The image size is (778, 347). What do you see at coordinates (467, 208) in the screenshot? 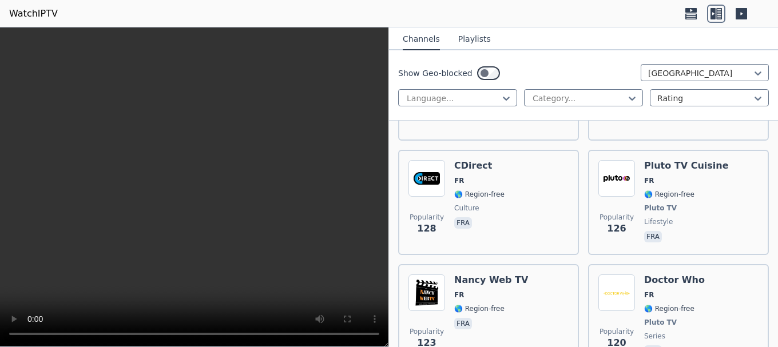
I see `span: culture` at bounding box center [467, 208].